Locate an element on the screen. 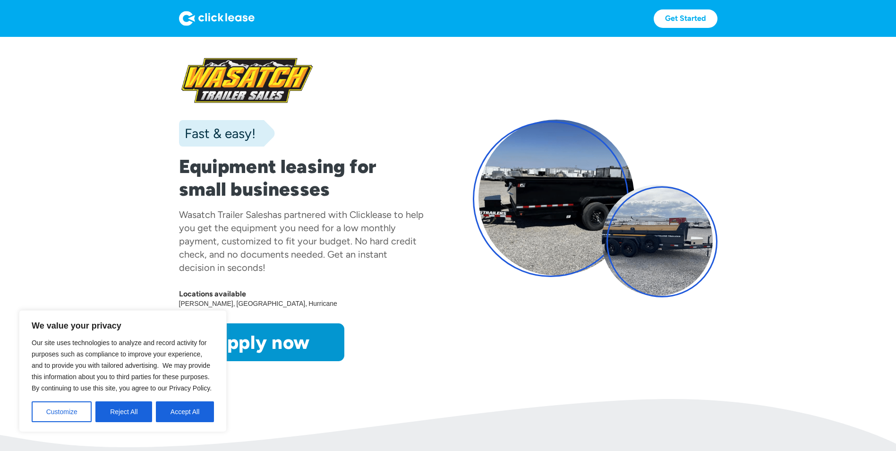 This screenshot has width=896, height=451. button: Accept All is located at coordinates (185, 412).